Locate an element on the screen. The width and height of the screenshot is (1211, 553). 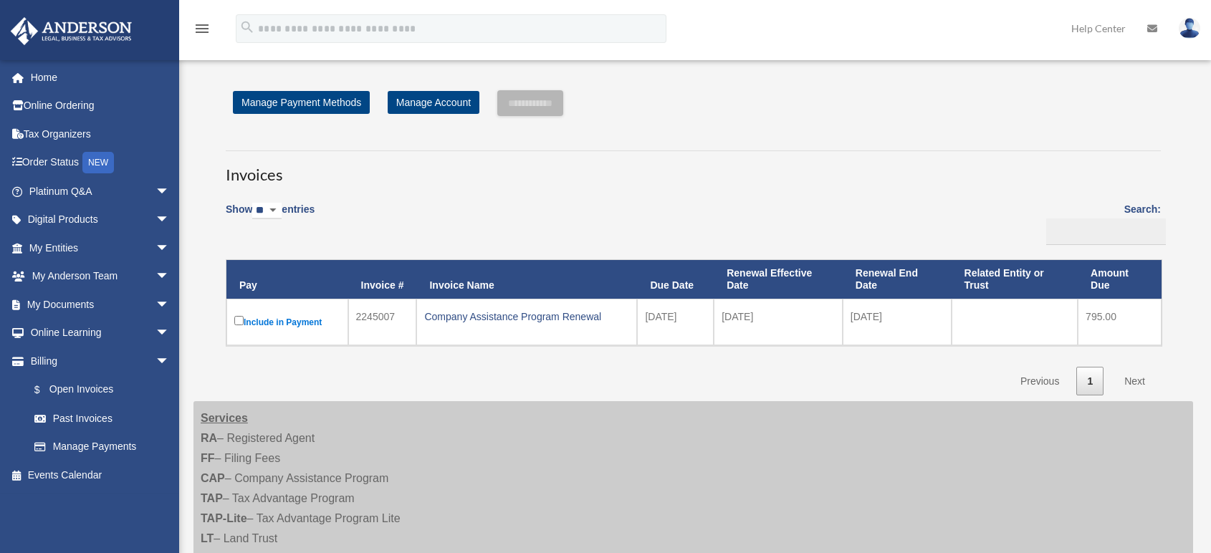
select: Showentries is located at coordinates (267, 211).